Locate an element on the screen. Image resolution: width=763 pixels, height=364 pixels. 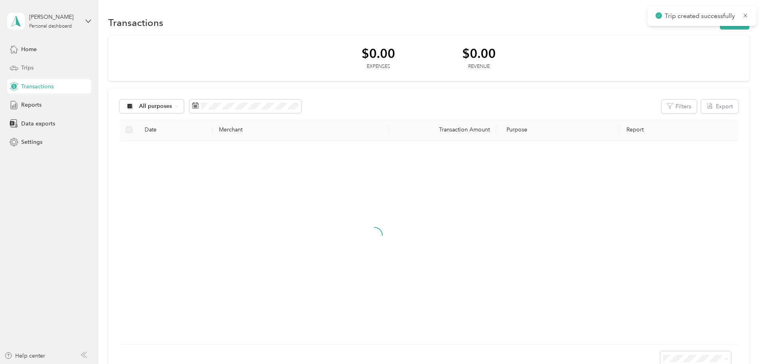
span: Settings is located at coordinates (32, 142).